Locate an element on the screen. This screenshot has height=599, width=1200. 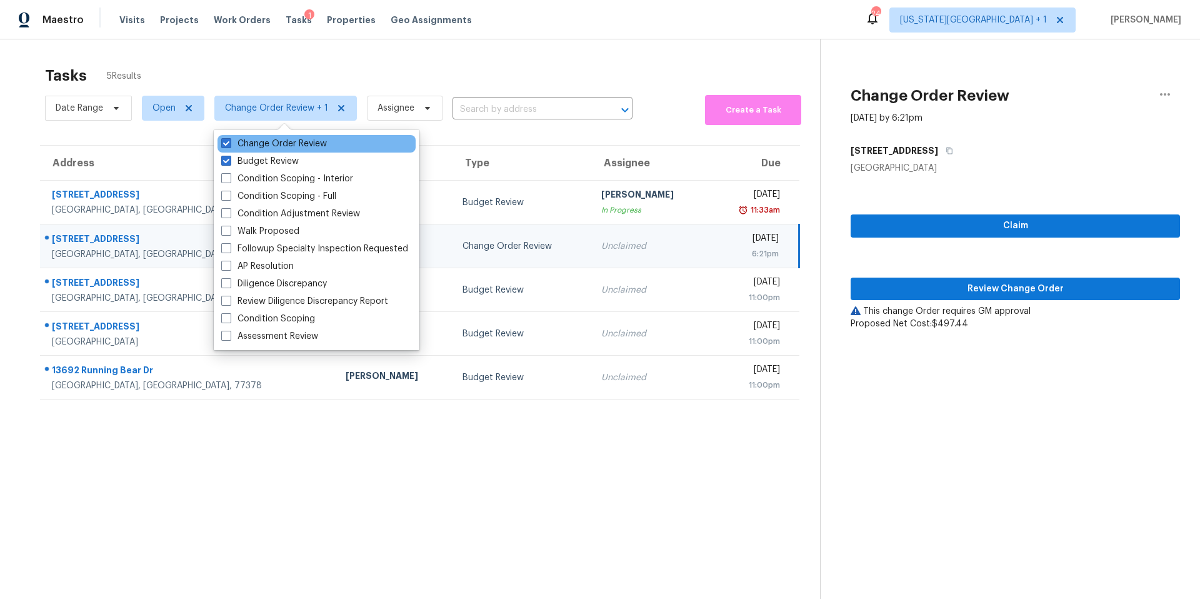
span: Claim is located at coordinates (1015, 226).